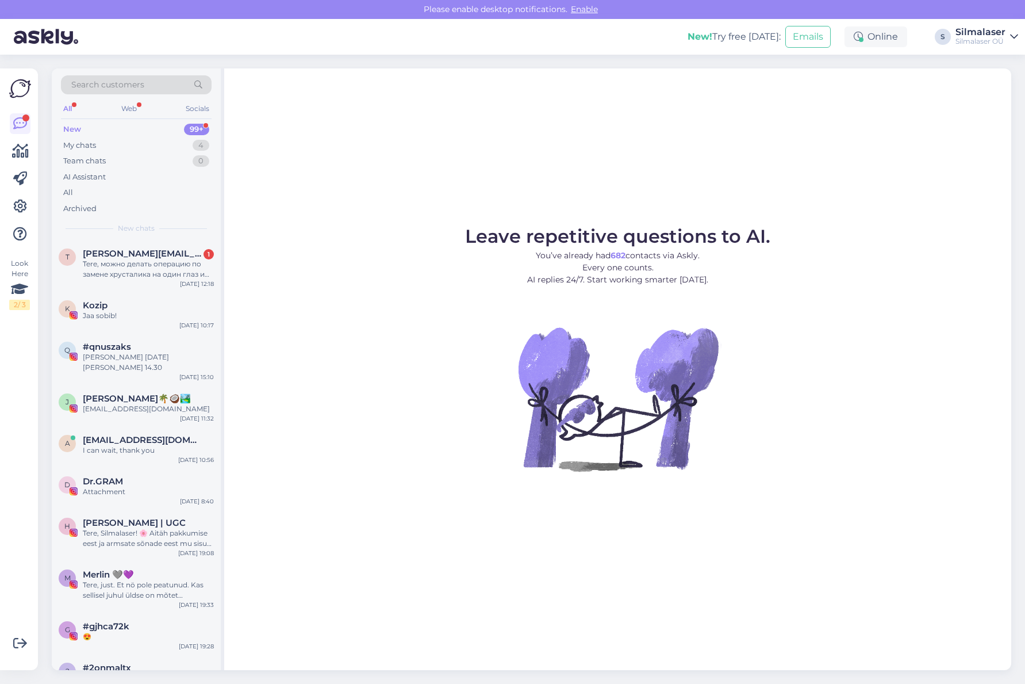  What do you see at coordinates (67, 484) in the screenshot?
I see `span: D` at bounding box center [67, 484].